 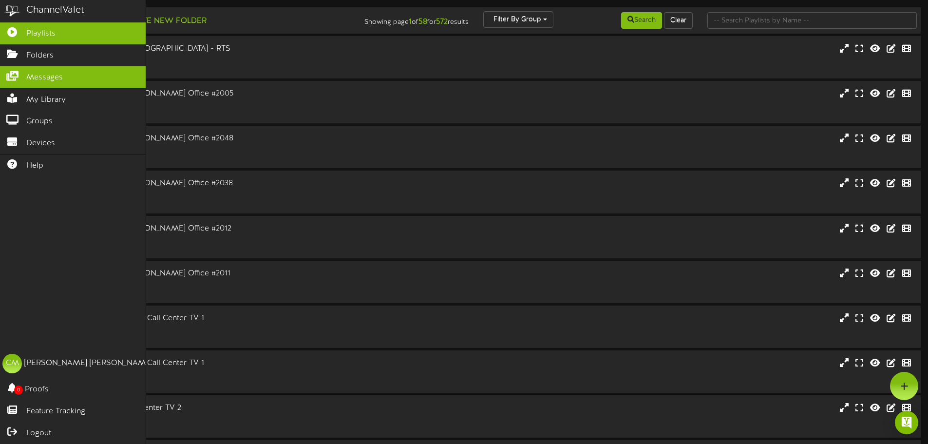 I want to click on div: # 10335, so click(x=217, y=381).